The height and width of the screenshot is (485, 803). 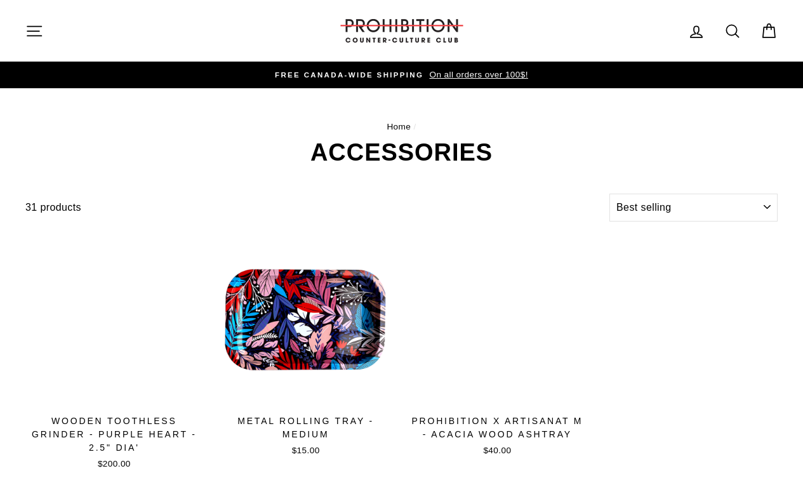 What do you see at coordinates (402, 30) in the screenshot?
I see `img: PROHIBITION COUNTER-CULTURE CLUB` at bounding box center [402, 30].